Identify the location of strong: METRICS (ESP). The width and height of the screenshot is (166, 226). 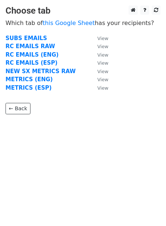
(29, 88).